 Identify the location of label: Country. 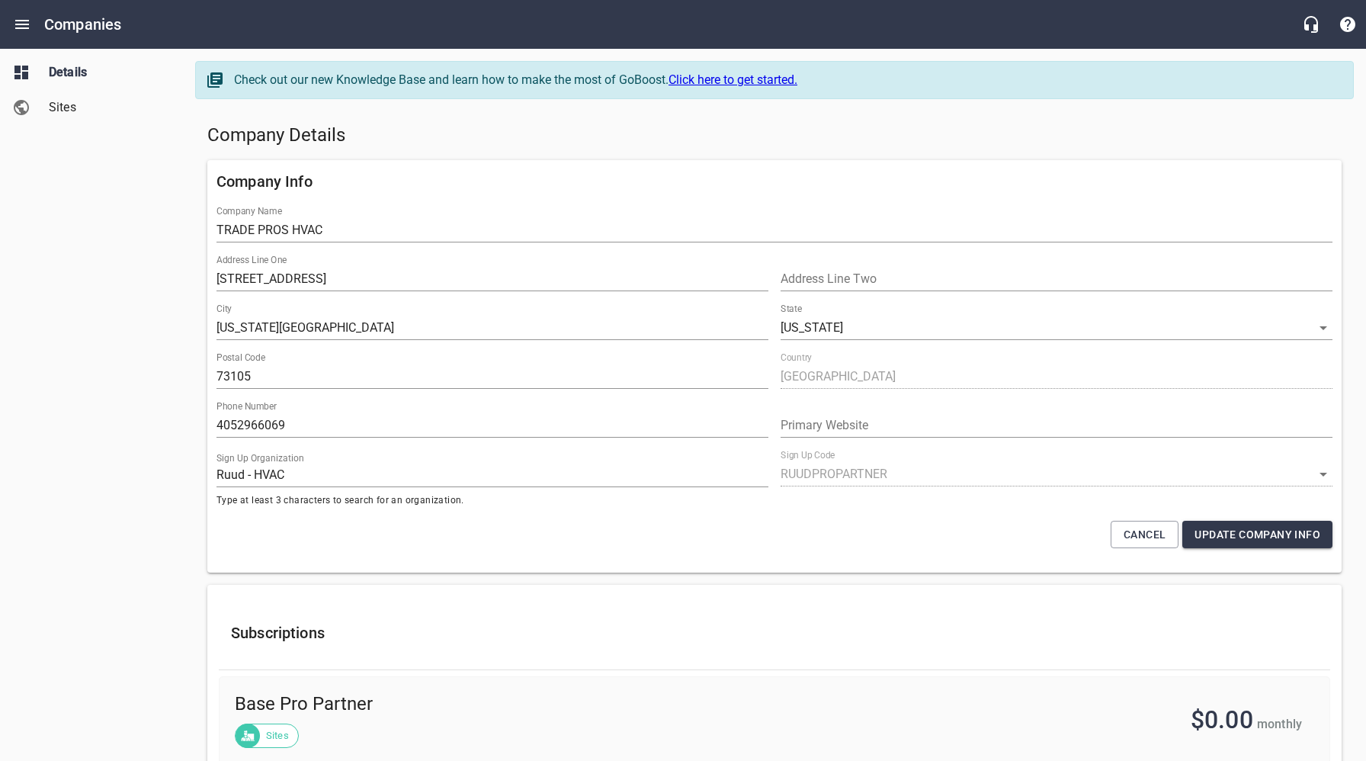
(796, 358).